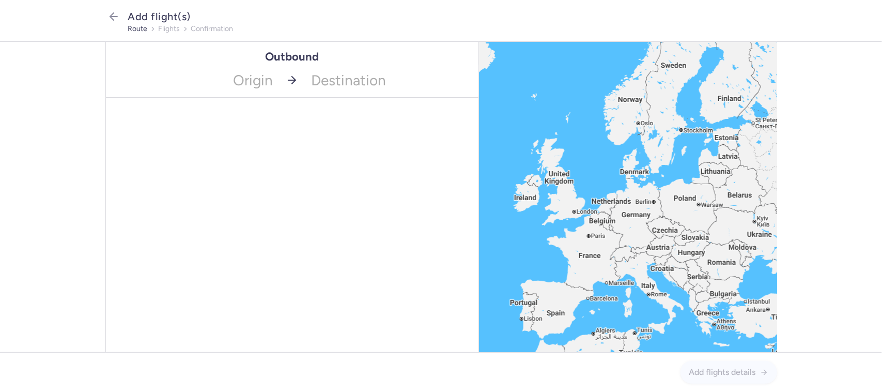 This screenshot has height=392, width=882. I want to click on button: Add flights details, so click(729, 372).